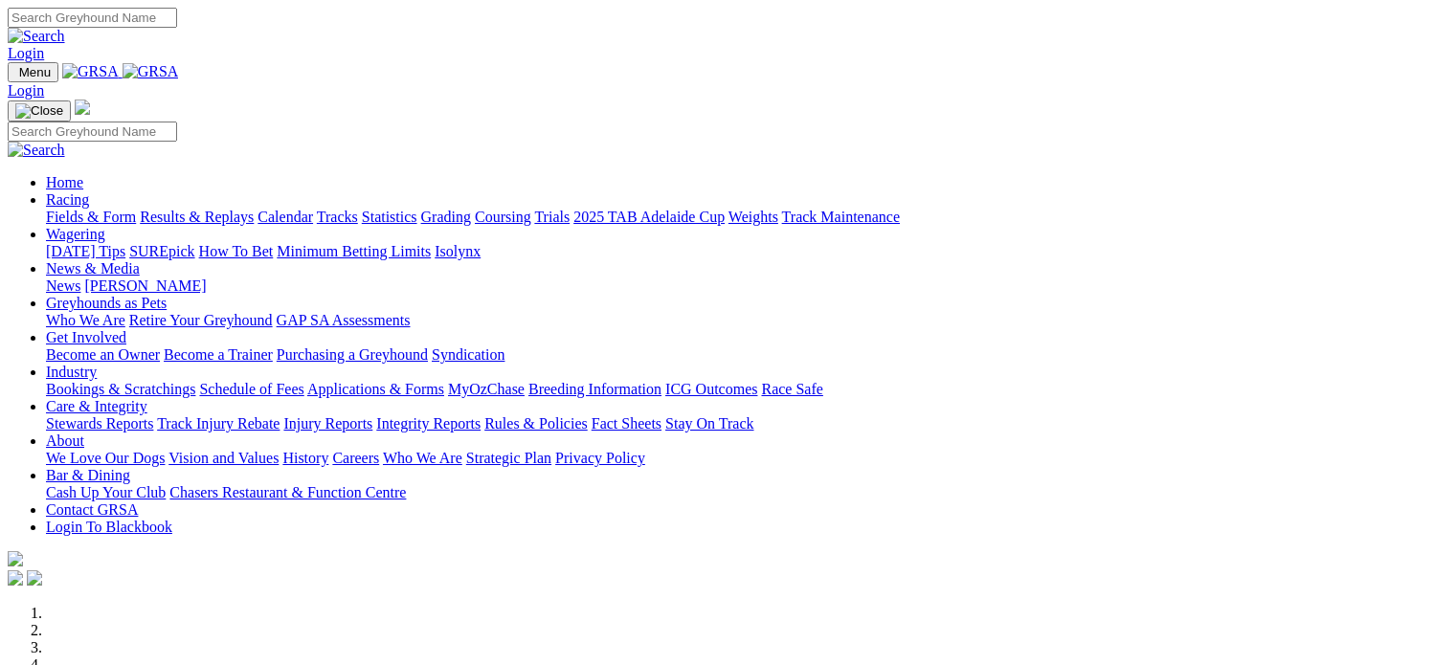 This screenshot has width=1456, height=665. Describe the element at coordinates (428, 423) in the screenshot. I see `a: Integrity Reports` at that location.